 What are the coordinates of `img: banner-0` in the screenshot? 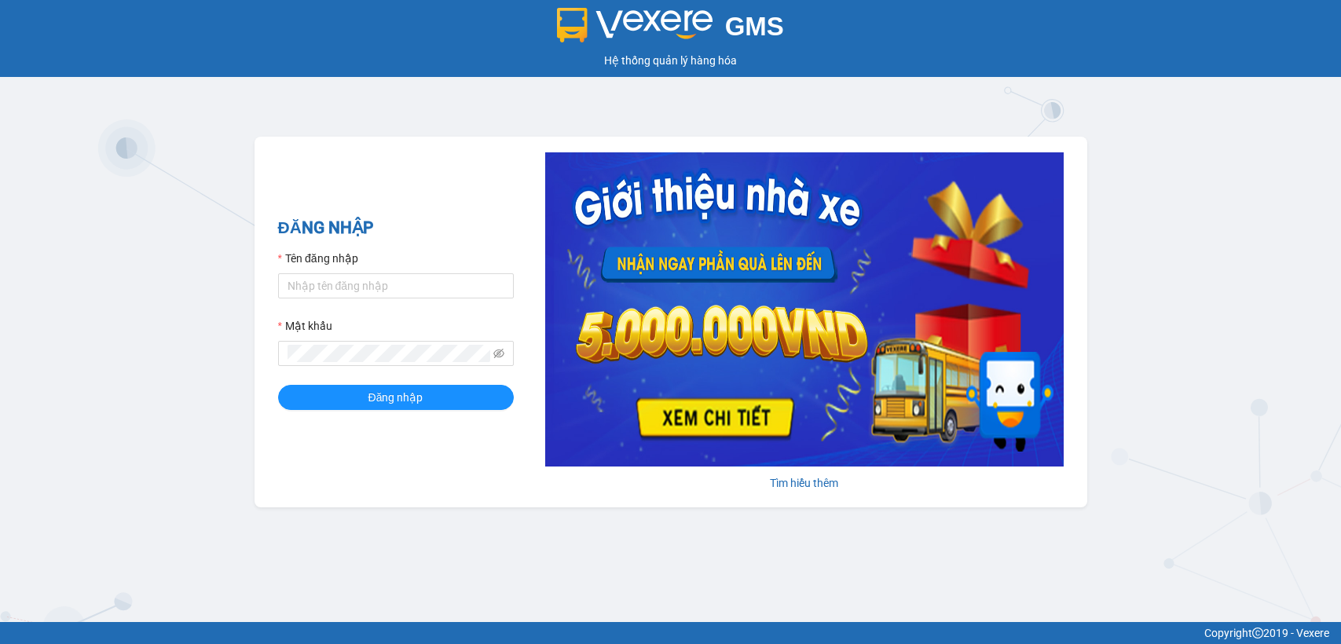 It's located at (804, 310).